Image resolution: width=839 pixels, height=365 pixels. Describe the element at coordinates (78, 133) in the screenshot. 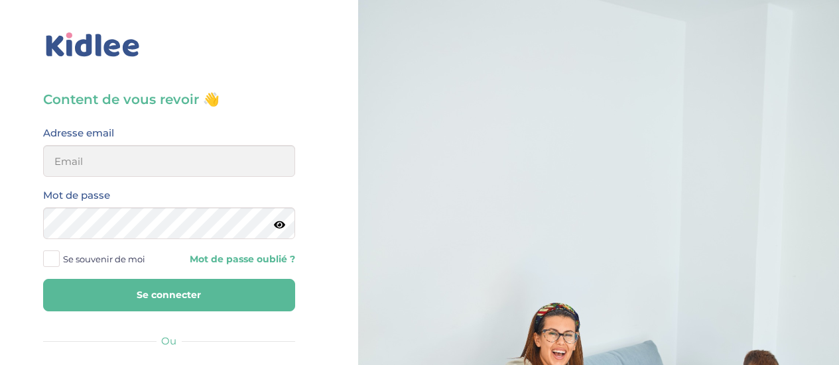

I see `label: Adresse email` at that location.